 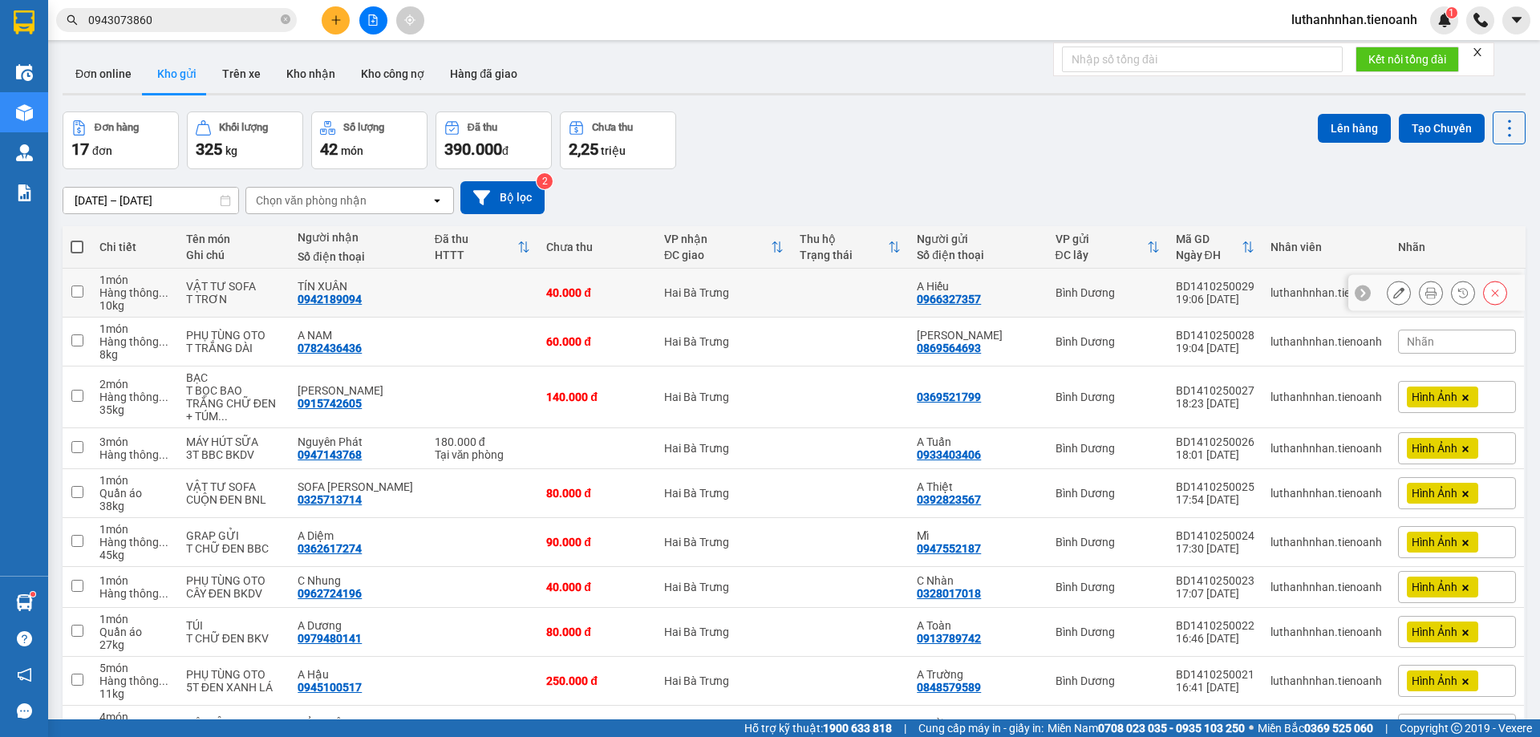 I want to click on button: Chưa thu2,25 triệu, so click(x=618, y=140).